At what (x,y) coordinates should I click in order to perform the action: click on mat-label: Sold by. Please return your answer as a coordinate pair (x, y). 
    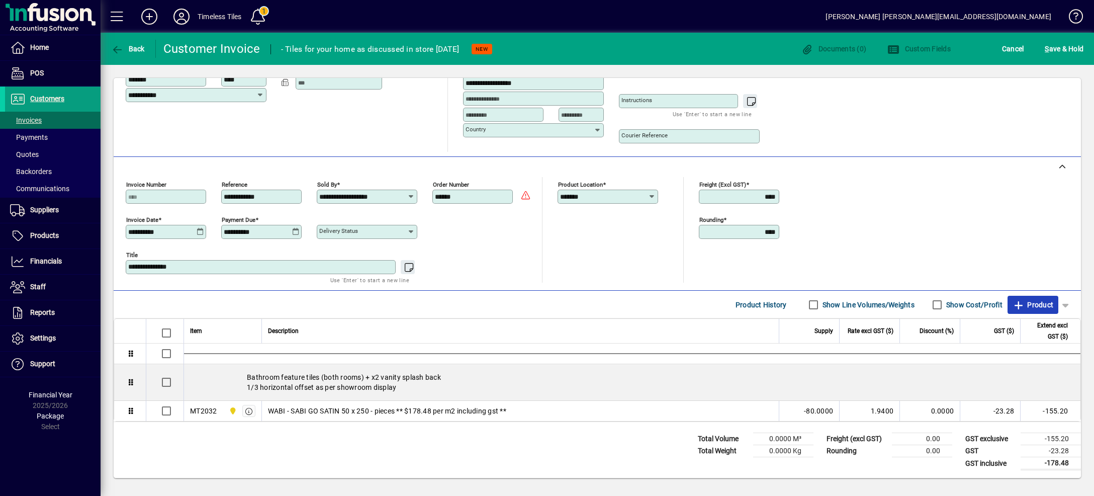
    Looking at the image, I should click on (327, 185).